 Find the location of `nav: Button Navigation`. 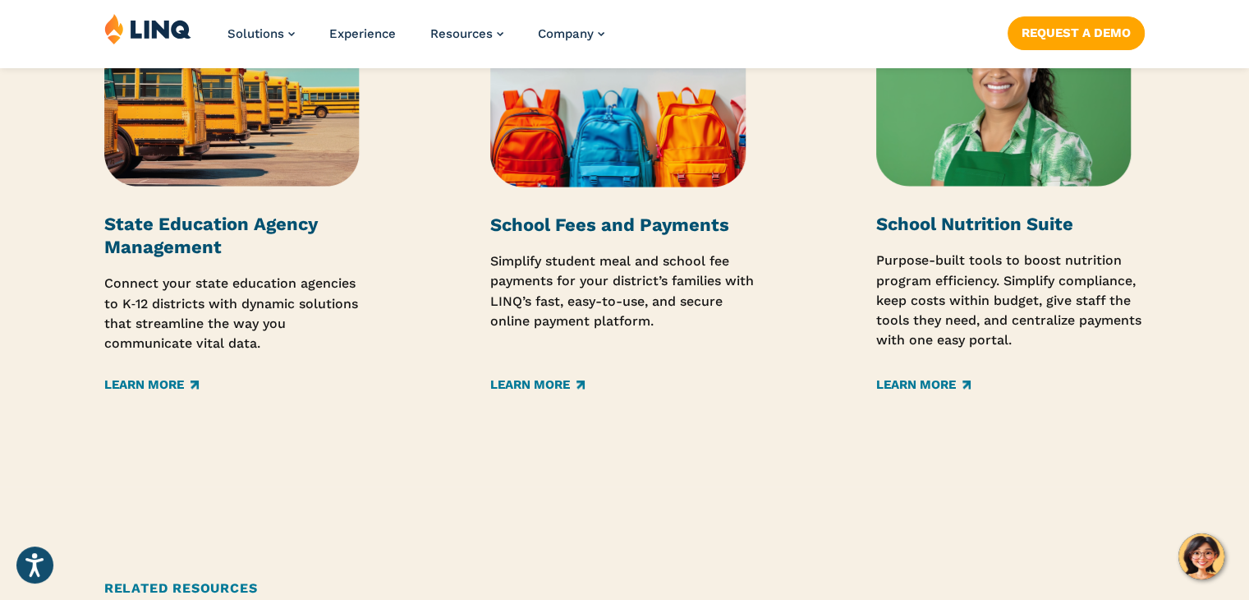

nav: Button Navigation is located at coordinates (1076, 31).